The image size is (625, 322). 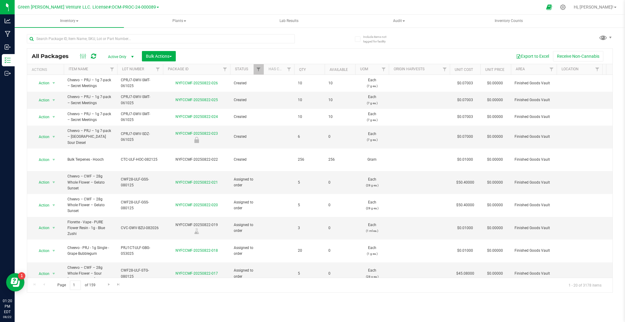 What do you see at coordinates (495, 70) in the screenshot?
I see `a: Unit Price` at bounding box center [495, 70].